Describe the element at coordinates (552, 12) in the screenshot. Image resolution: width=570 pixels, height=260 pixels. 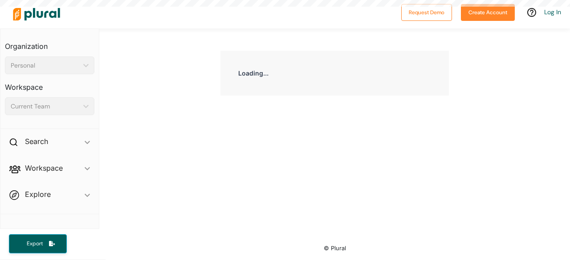
I see `a: Log In` at that location.